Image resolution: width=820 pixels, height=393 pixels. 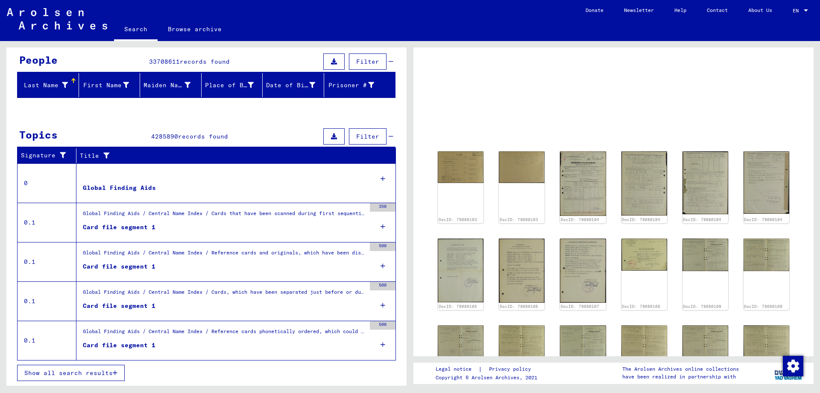 I want to click on p: Copyright © Arolsen Archives, 2021, so click(x=488, y=377).